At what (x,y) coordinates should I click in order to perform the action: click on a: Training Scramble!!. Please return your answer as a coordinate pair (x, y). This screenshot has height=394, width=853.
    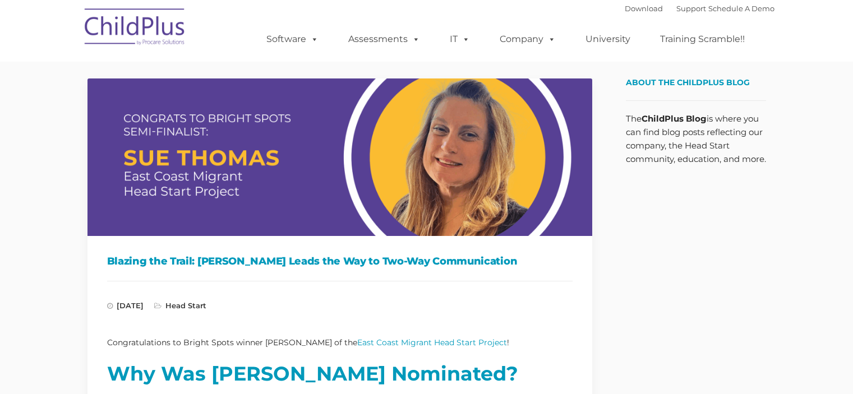
    Looking at the image, I should click on (702, 39).